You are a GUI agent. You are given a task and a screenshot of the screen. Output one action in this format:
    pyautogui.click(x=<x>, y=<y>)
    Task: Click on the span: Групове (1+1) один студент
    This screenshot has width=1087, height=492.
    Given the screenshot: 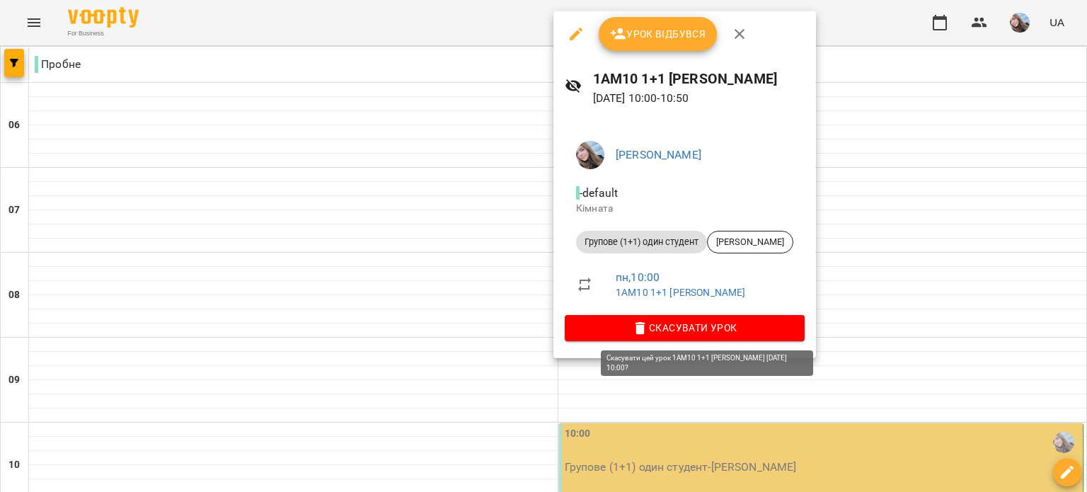 What is the action you would take?
    pyautogui.click(x=641, y=242)
    